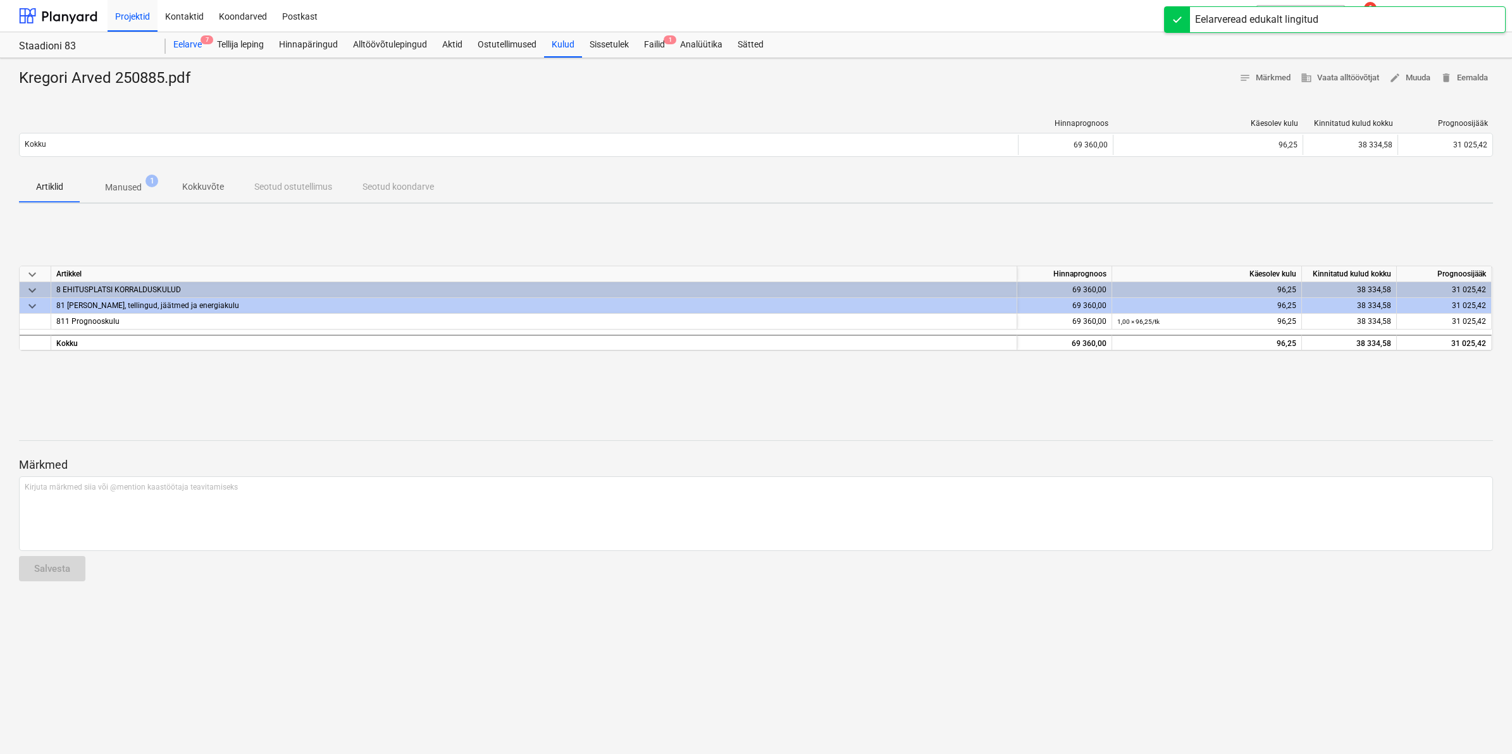 The width and height of the screenshot is (1512, 754). Describe the element at coordinates (1409, 78) in the screenshot. I see `button: Muuda` at that location.